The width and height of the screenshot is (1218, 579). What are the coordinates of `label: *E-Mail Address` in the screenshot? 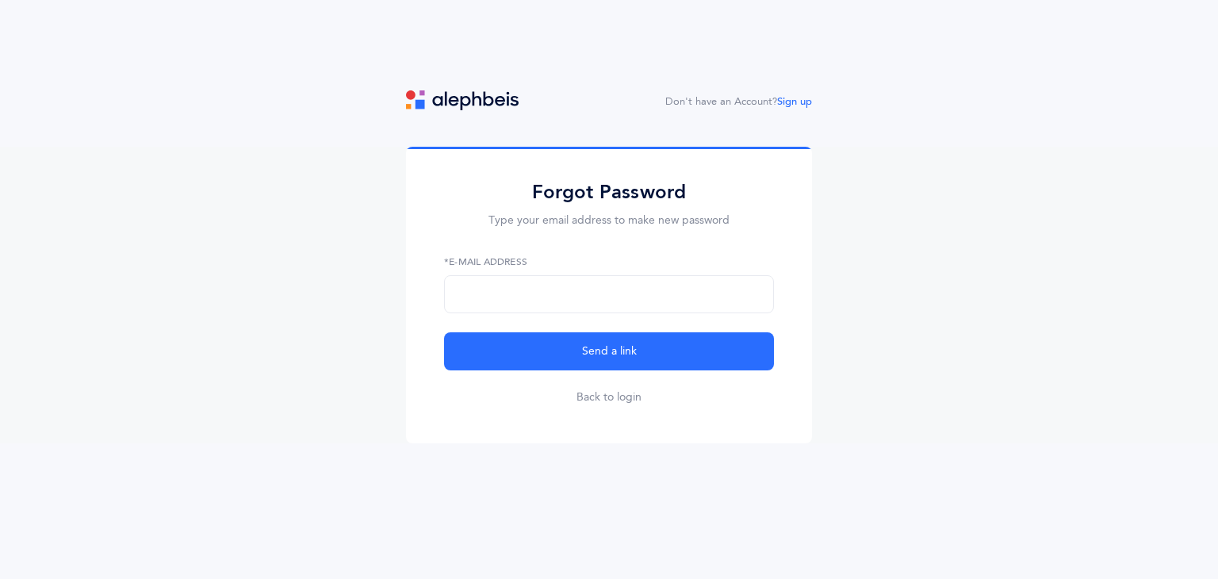 It's located at (609, 262).